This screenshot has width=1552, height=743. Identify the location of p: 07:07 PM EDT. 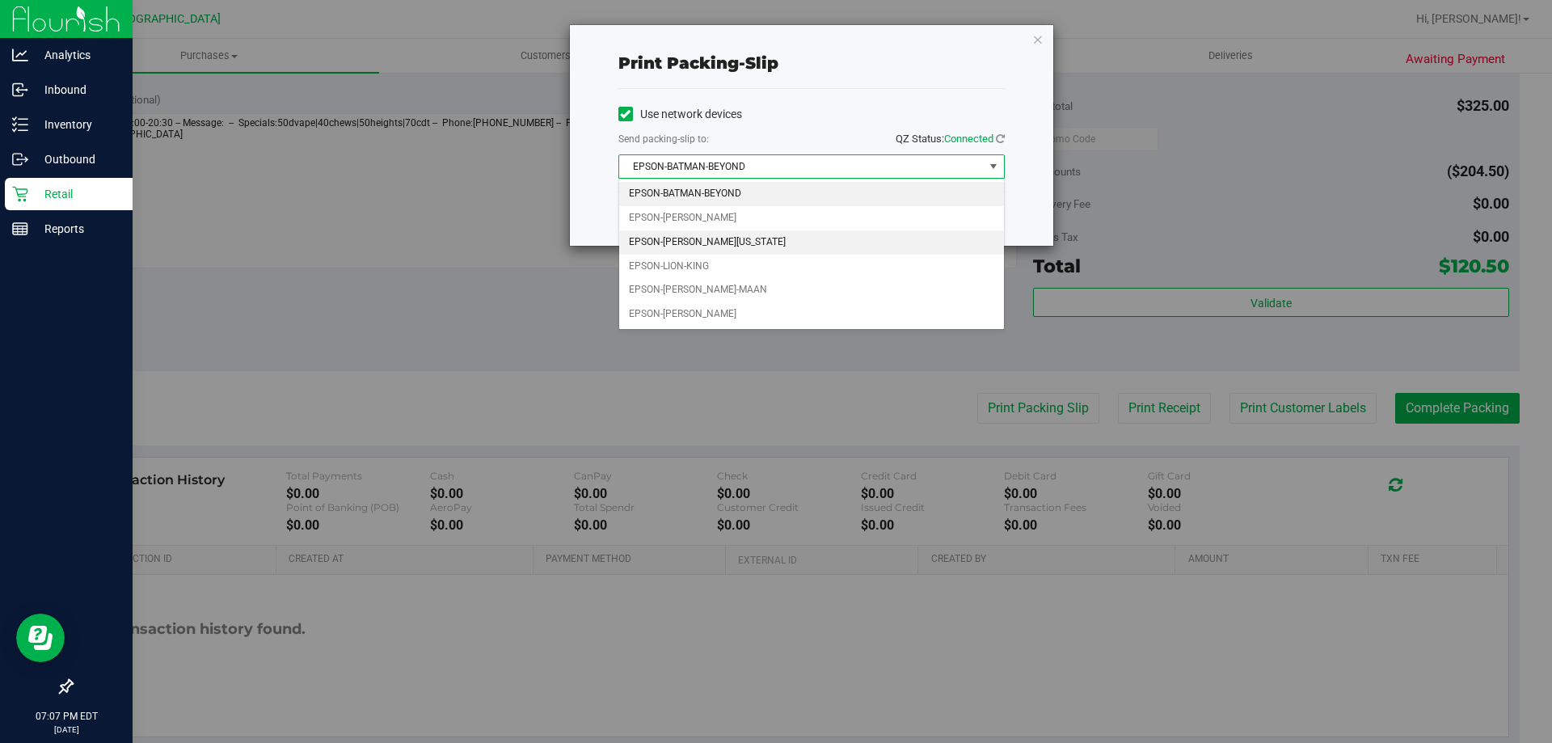
(66, 716).